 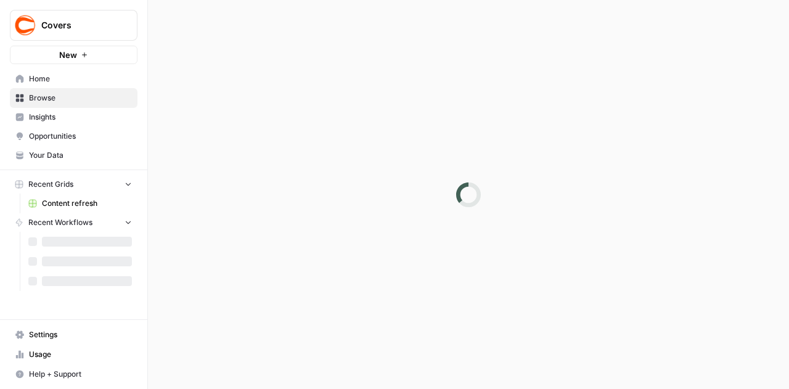 What do you see at coordinates (25, 25) in the screenshot?
I see `img: Covers Logo` at bounding box center [25, 25].